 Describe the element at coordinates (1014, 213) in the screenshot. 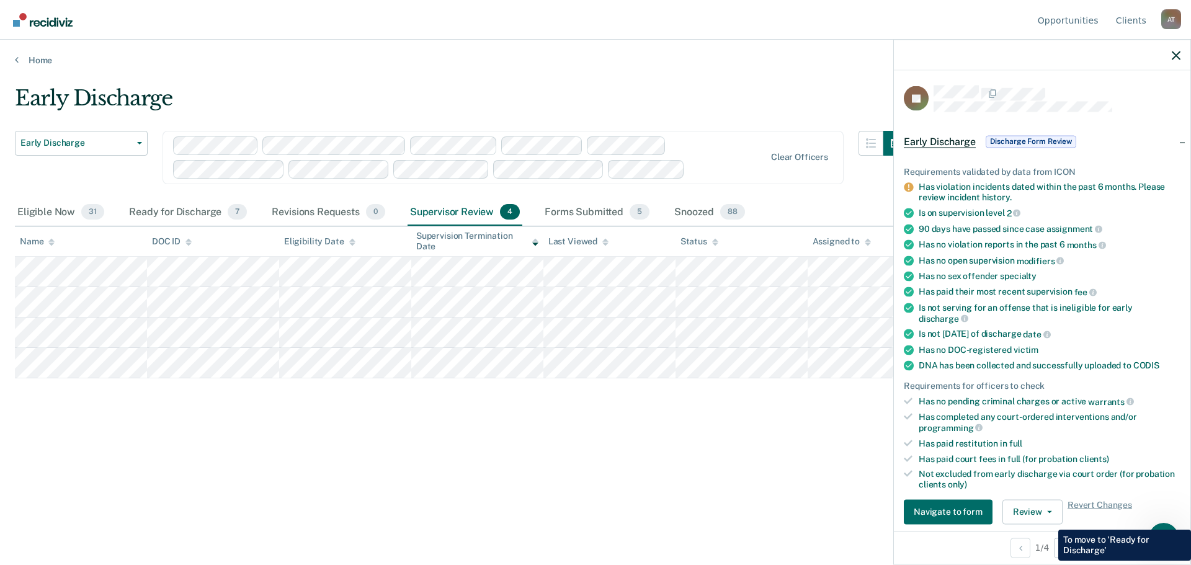

I see `span: 2` at that location.